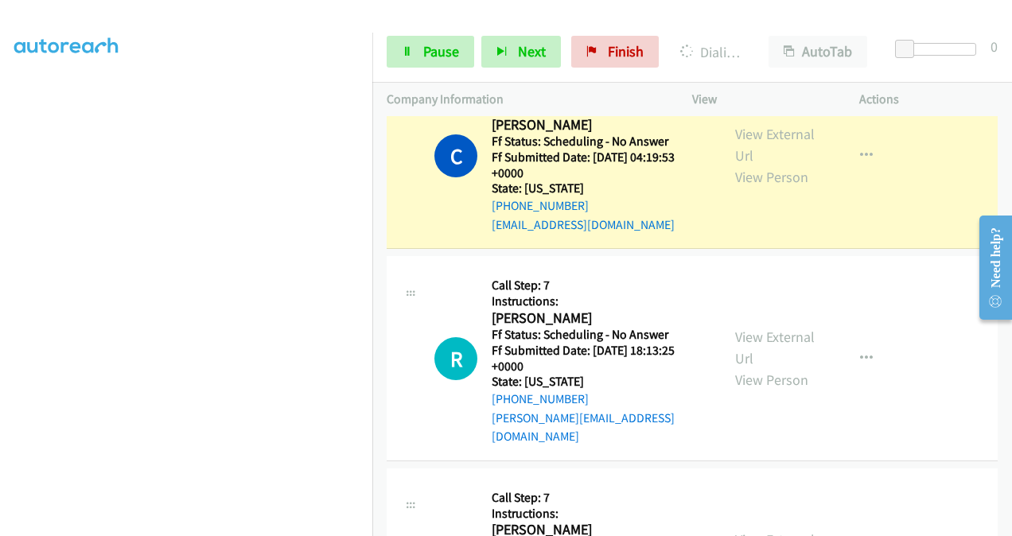 The width and height of the screenshot is (1012, 536). Describe the element at coordinates (29, 53) in the screenshot. I see `div: Need help?` at that location.